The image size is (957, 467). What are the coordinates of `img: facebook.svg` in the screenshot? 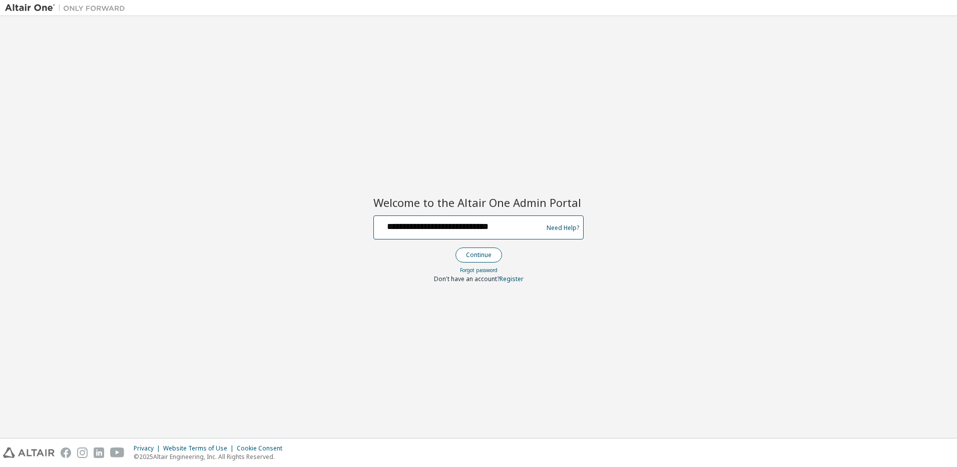 It's located at (66, 452).